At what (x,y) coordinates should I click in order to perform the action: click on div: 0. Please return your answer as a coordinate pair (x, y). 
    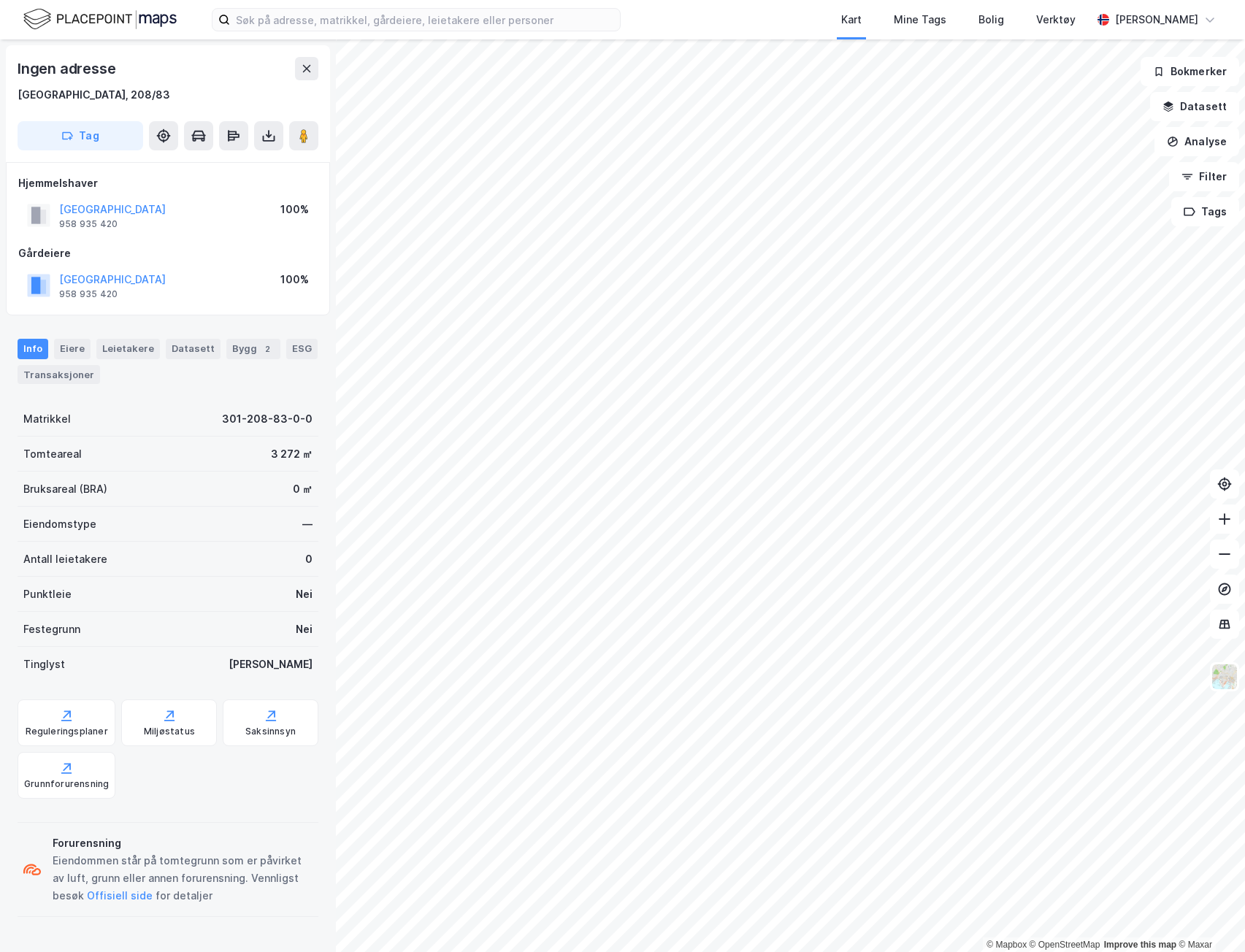
    Looking at the image, I should click on (309, 559).